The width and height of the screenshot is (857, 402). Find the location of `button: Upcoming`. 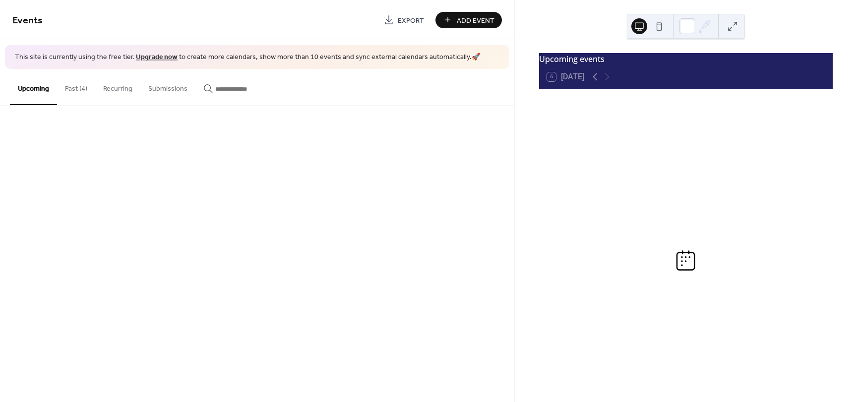

button: Upcoming is located at coordinates (33, 87).